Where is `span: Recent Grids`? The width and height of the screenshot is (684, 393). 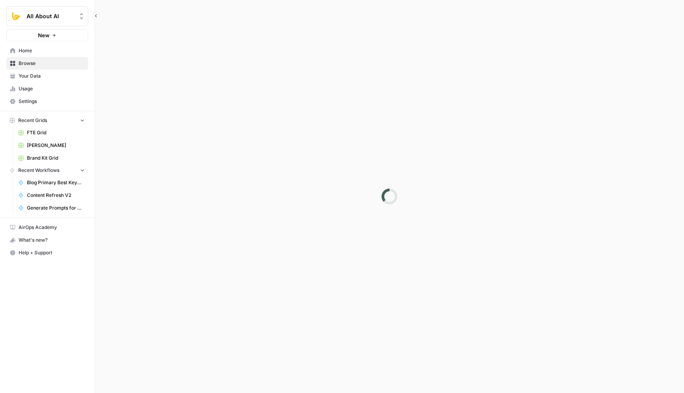 span: Recent Grids is located at coordinates (32, 120).